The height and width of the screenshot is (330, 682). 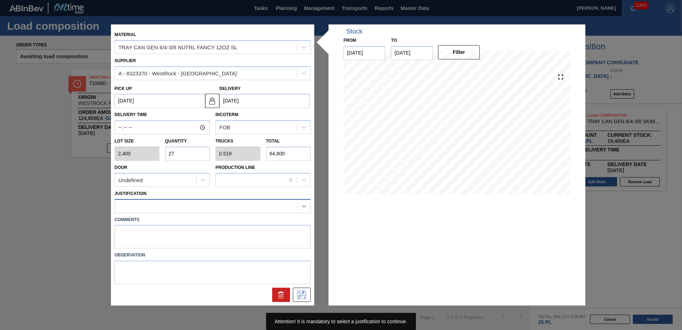 What do you see at coordinates (341, 321) in the screenshot?
I see `span: Attention! It is mandatory to select a justification to continue.` at bounding box center [341, 321].